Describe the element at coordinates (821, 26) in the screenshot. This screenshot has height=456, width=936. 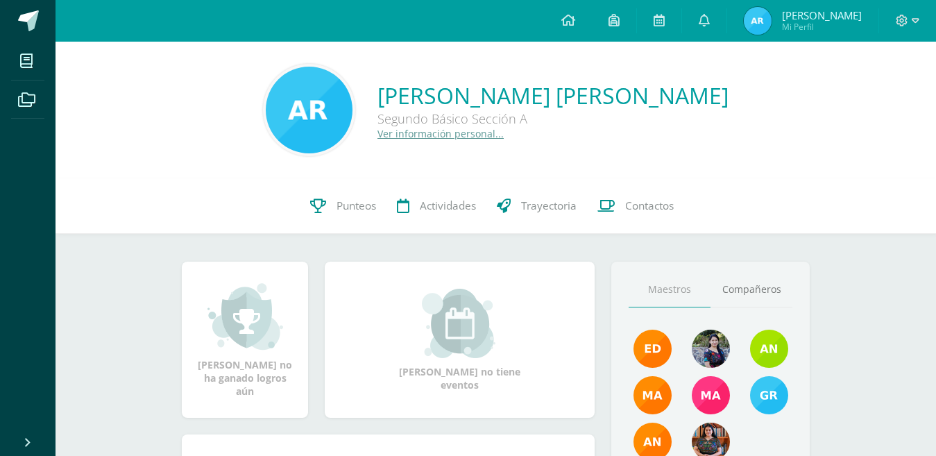
I see `span: Mi Perfil` at that location.